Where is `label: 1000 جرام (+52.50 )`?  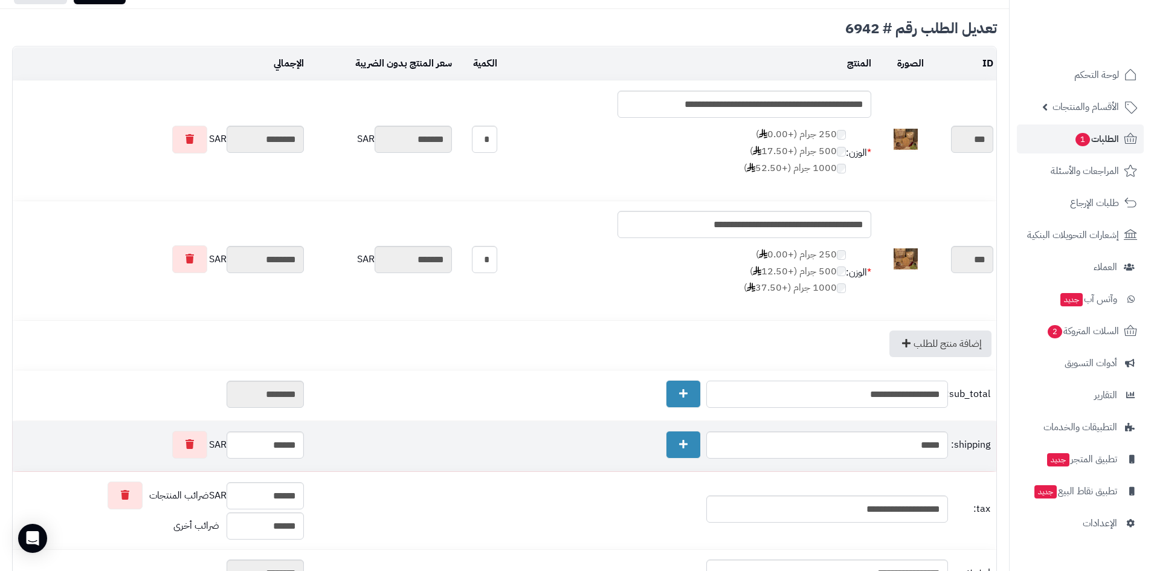
label: 1000 جرام (+52.50 ) is located at coordinates (795, 168).